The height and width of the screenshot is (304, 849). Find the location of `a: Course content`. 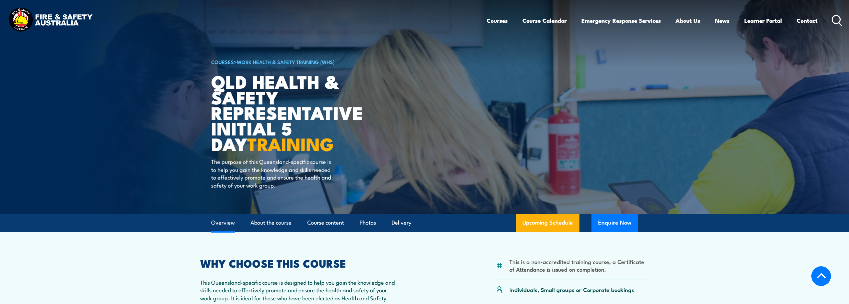

a: Course content is located at coordinates (326, 223).